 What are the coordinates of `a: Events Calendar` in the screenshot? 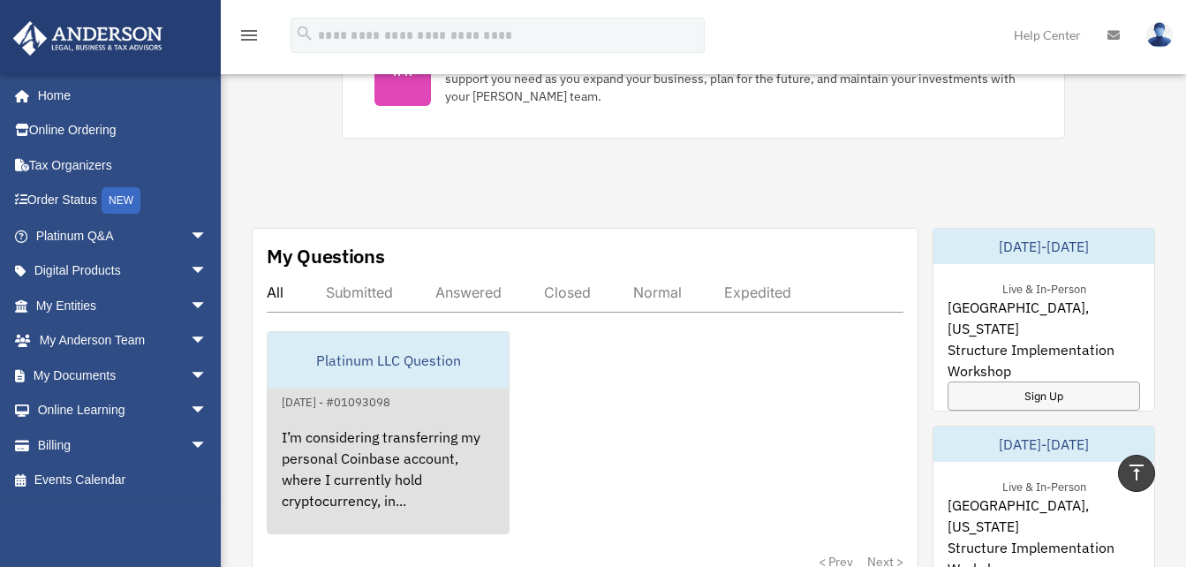 It's located at (123, 481).